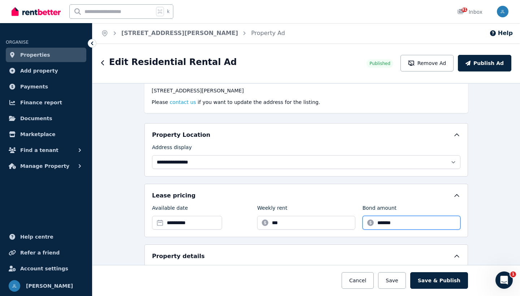 The width and height of the screenshot is (520, 296). Describe the element at coordinates (46, 119) in the screenshot. I see `a: Documents` at that location.